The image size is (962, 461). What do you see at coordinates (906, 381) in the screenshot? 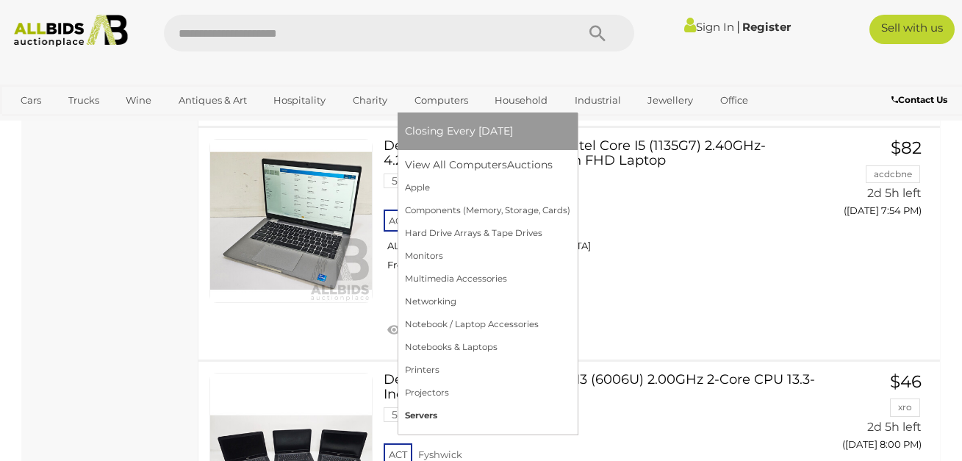
I see `span: $46` at bounding box center [906, 381].